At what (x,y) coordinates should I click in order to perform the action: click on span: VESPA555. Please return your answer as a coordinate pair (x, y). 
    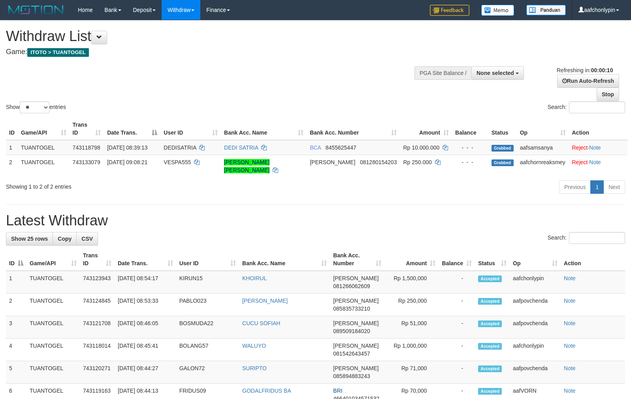
    Looking at the image, I should click on (177, 162).